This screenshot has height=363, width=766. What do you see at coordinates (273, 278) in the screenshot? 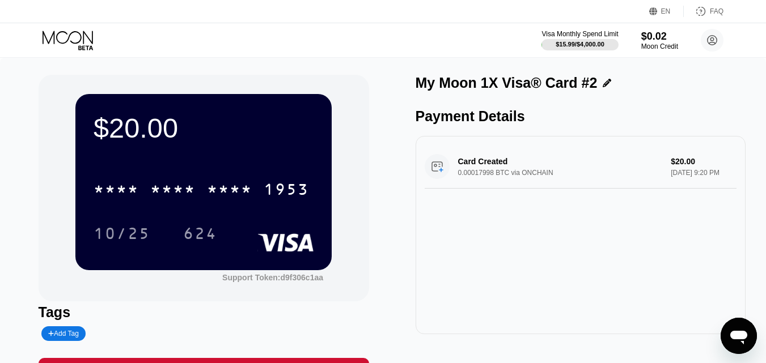
I see `div: Support Token: d9f306c1aa` at bounding box center [273, 278].